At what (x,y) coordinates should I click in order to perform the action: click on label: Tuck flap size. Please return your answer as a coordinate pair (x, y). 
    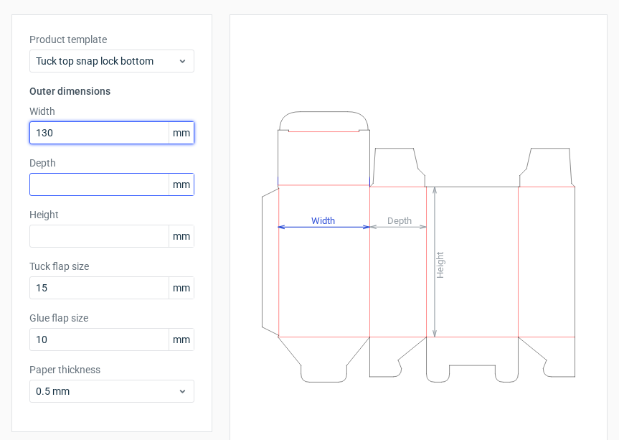
    Looking at the image, I should click on (112, 266).